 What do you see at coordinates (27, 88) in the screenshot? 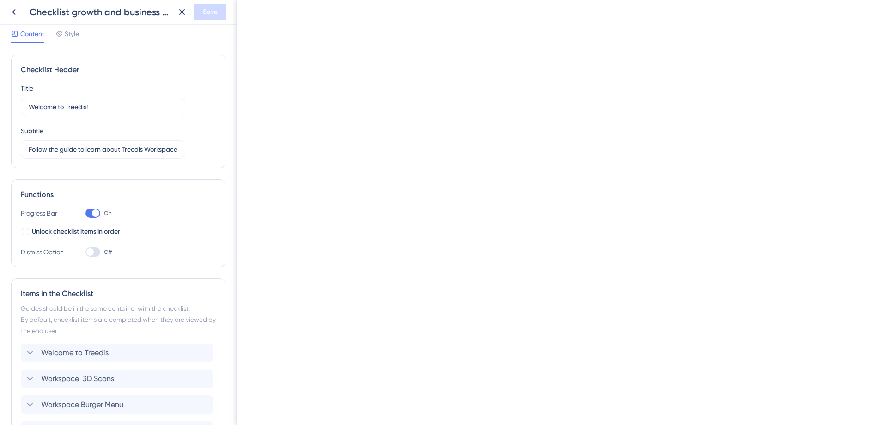
I see `div: Title` at bounding box center [27, 88].